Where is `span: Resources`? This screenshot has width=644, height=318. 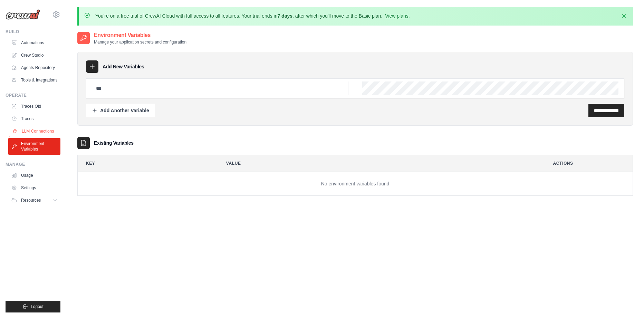
span: Resources is located at coordinates (31, 200).